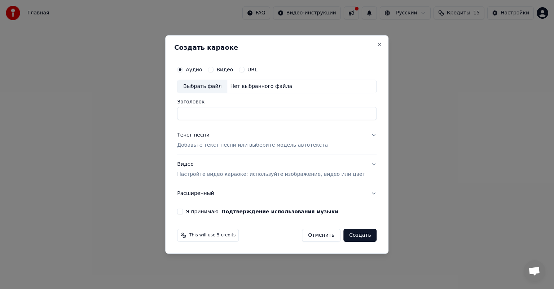 Image resolution: width=554 pixels, height=289 pixels. What do you see at coordinates (194, 70) in the screenshot?
I see `label: Аудио` at bounding box center [194, 70].